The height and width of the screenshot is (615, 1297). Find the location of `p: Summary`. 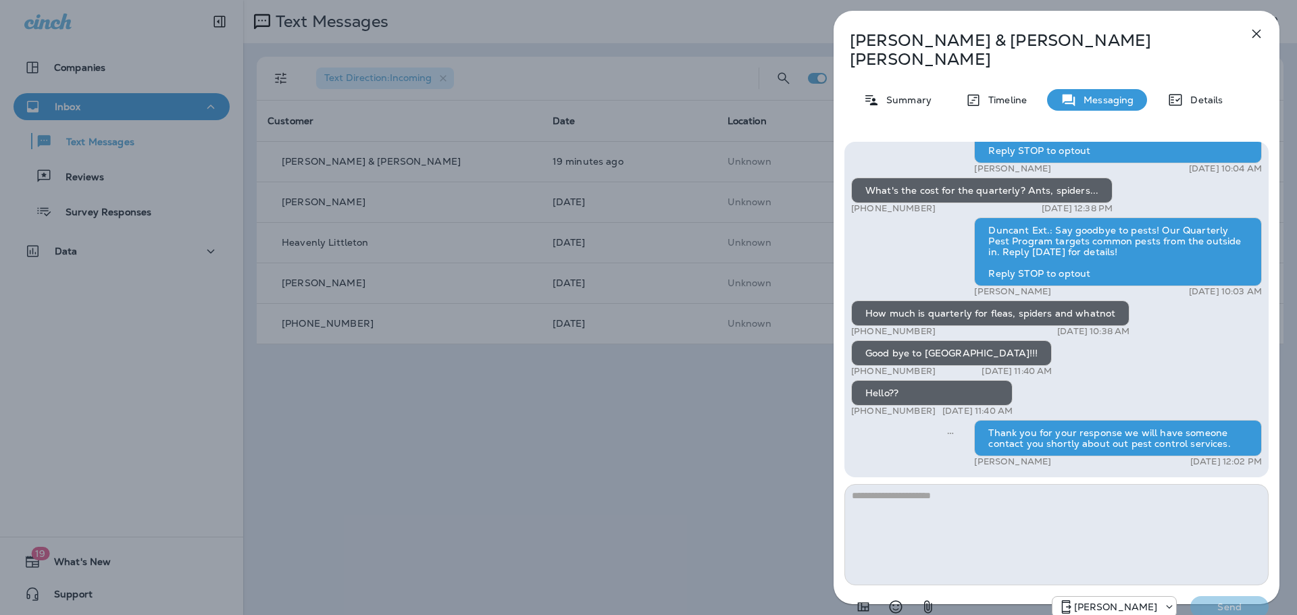

p: Summary is located at coordinates (905, 100).